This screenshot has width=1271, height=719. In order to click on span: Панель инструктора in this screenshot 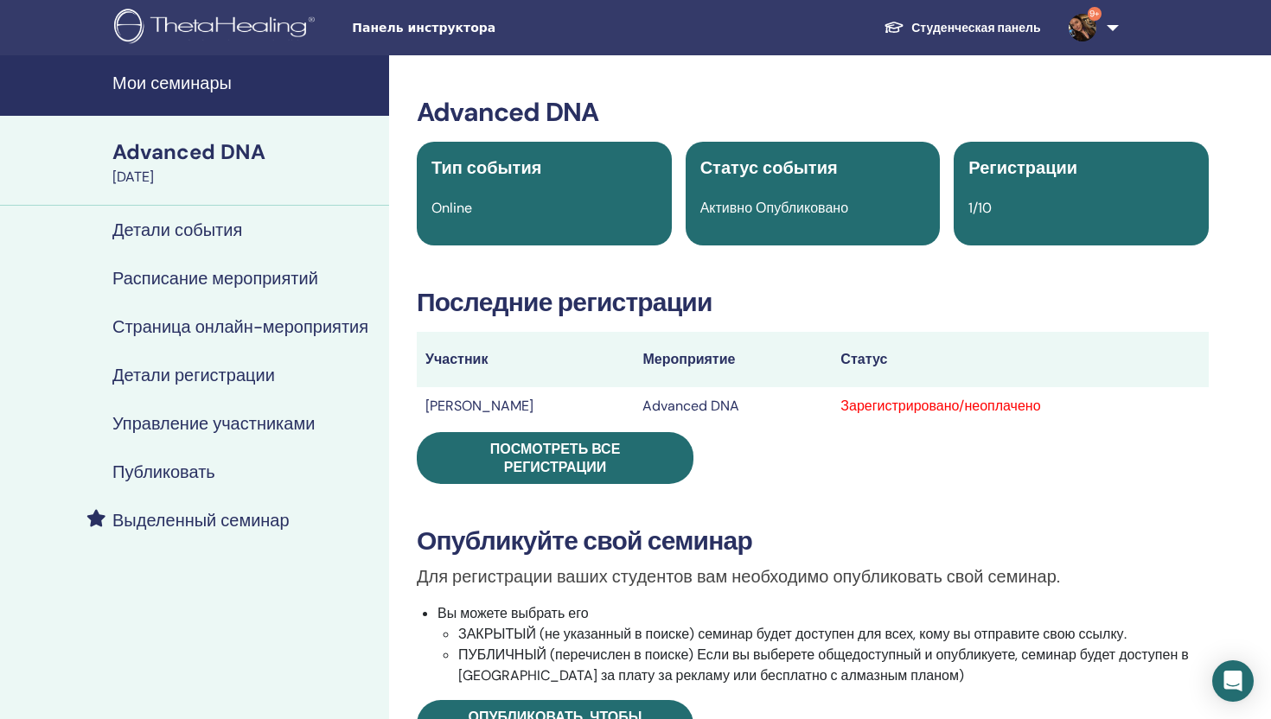, I will do `click(482, 28)`.